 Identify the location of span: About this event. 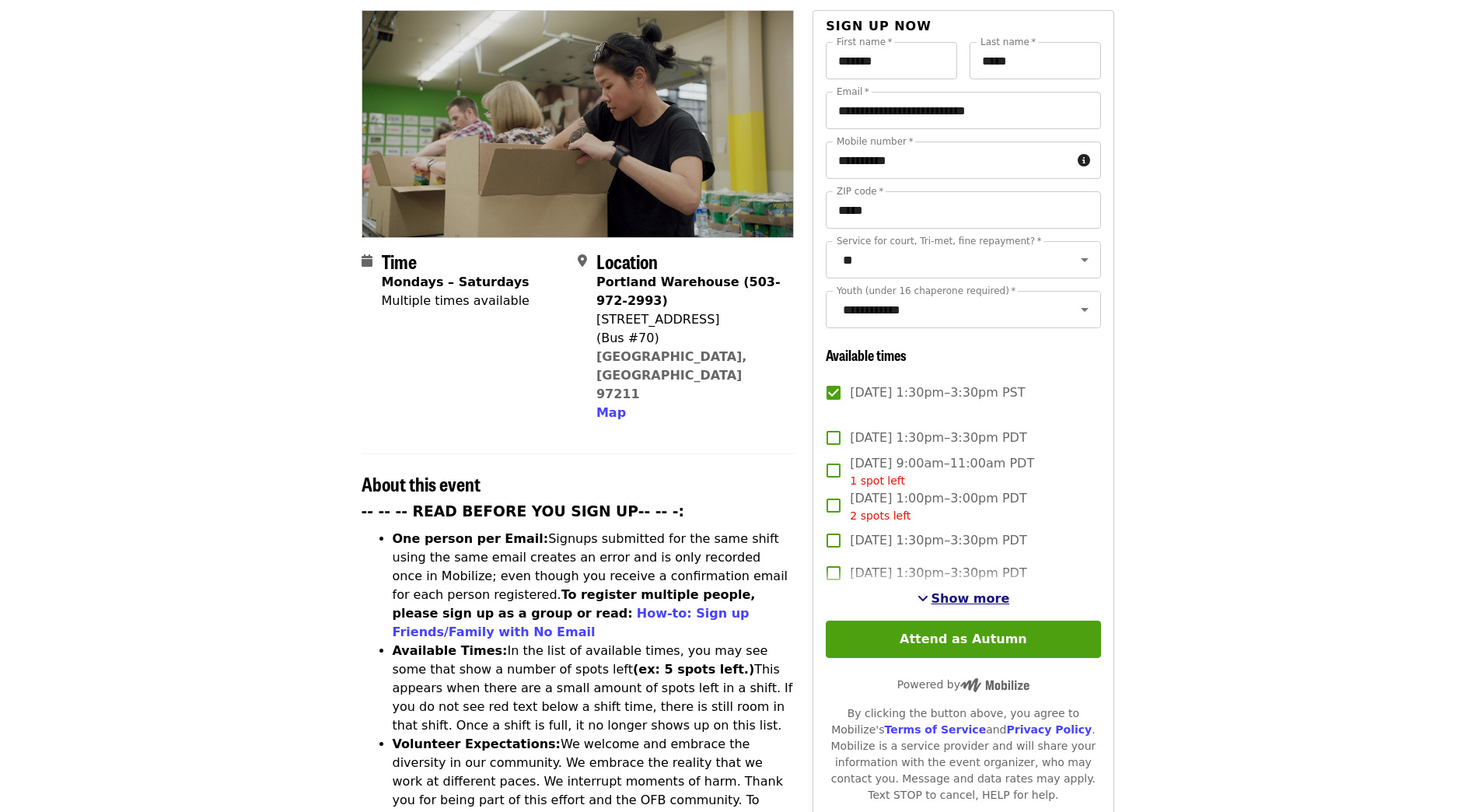
(421, 482).